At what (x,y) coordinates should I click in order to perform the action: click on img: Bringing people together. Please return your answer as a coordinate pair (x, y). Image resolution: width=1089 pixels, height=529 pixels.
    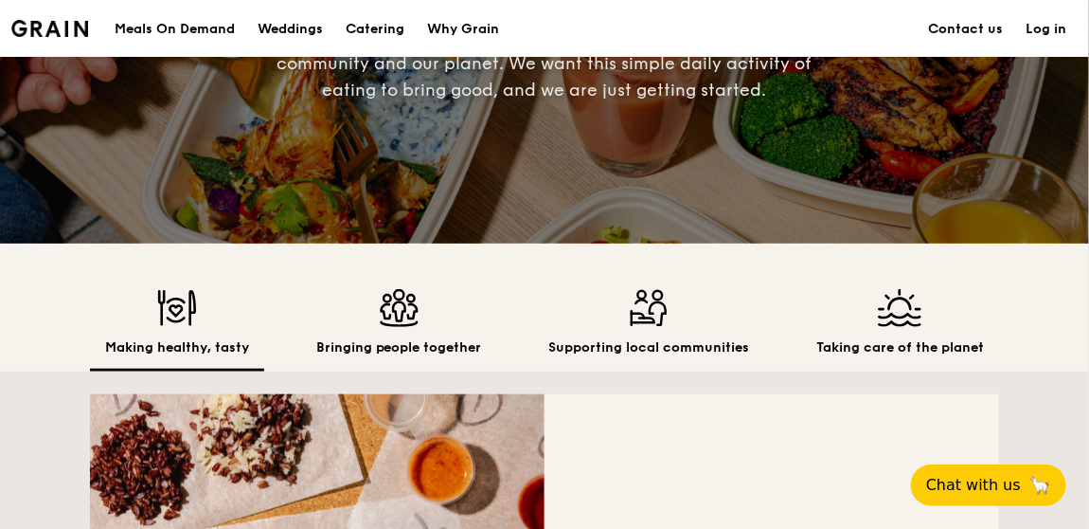
    Looking at the image, I should click on (399, 308).